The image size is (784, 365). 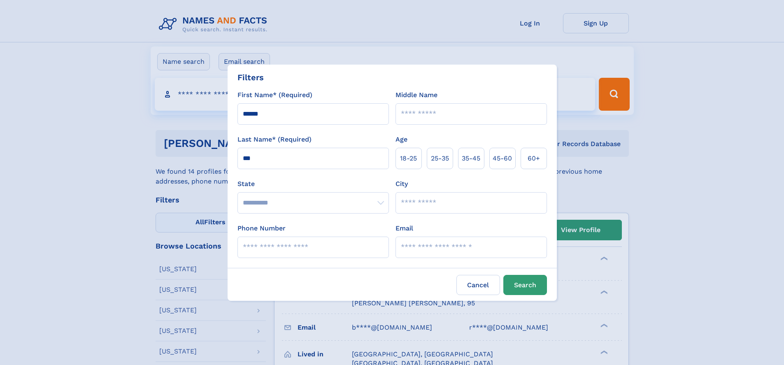 I want to click on span: 25‑35, so click(x=440, y=158).